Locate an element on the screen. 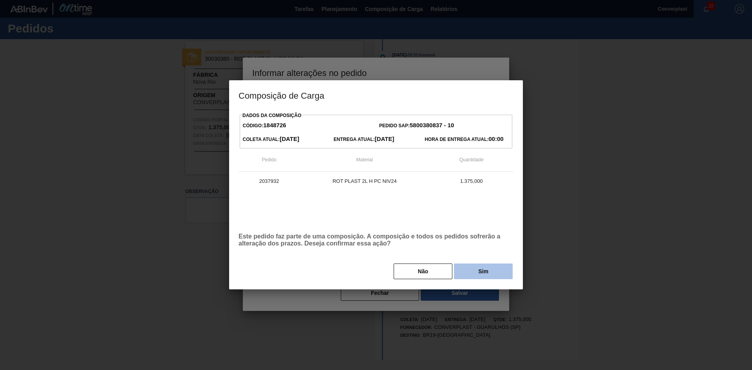 This screenshot has height=370, width=752. td: 1.375,000 is located at coordinates (471, 181).